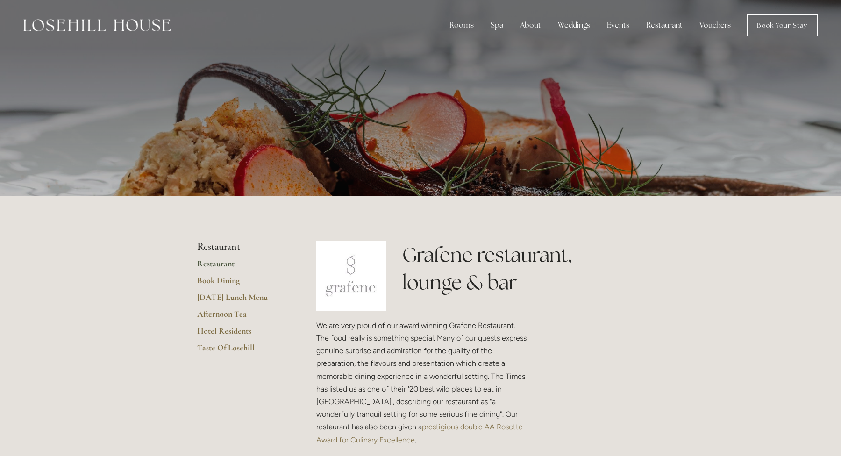  What do you see at coordinates (618, 25) in the screenshot?
I see `div: Events` at bounding box center [618, 25].